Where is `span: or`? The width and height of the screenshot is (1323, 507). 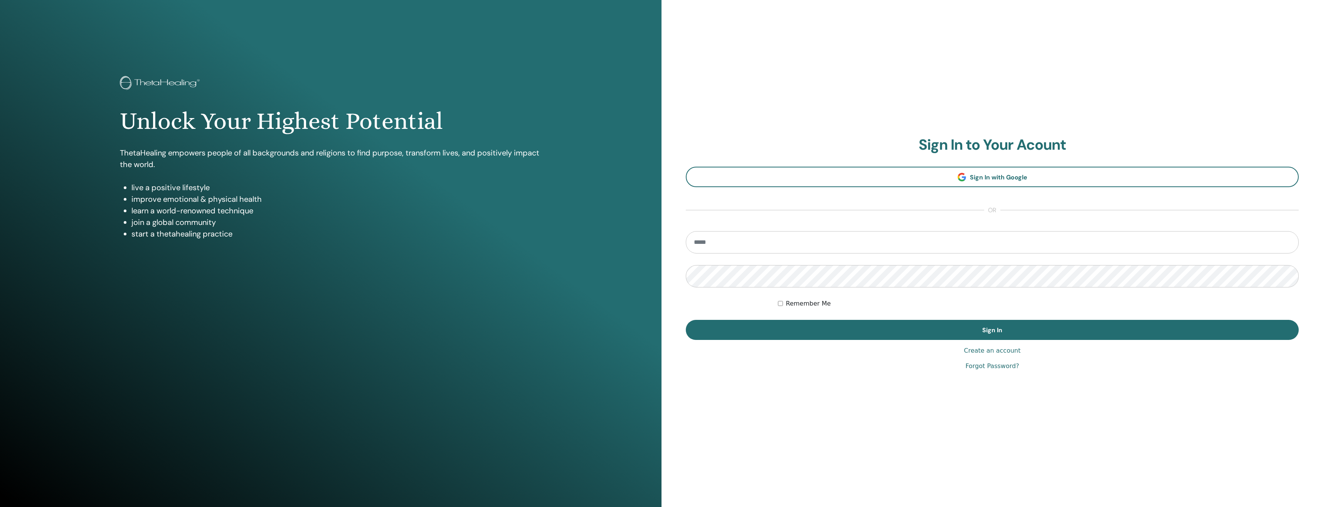
span: or is located at coordinates (992, 210).